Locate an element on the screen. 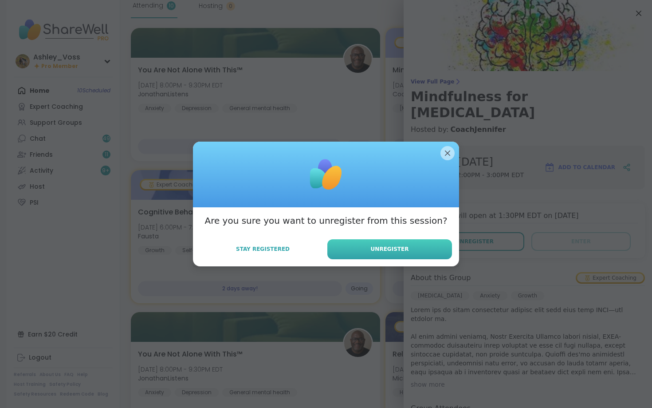  h3: Are you sure you want to unregister from this session? is located at coordinates (326, 221).